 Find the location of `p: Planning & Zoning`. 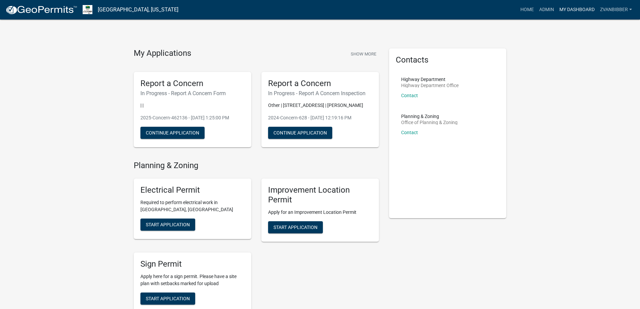

p: Planning & Zoning is located at coordinates (429, 116).